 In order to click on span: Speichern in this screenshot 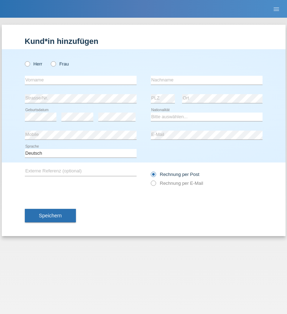, I will do `click(50, 216)`.